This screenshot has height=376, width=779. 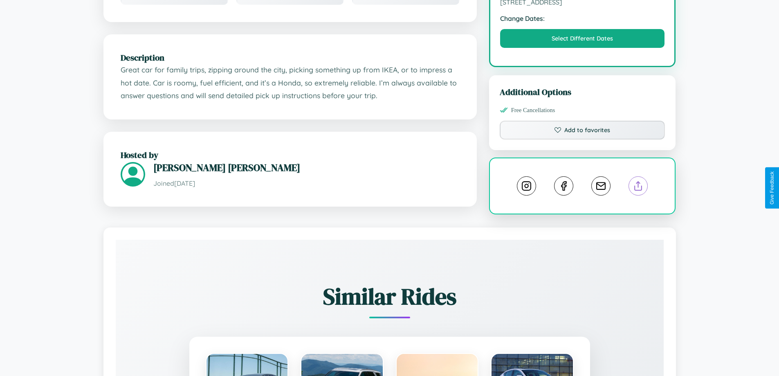 What do you see at coordinates (290, 83) in the screenshot?
I see `p: Great car for family trips, zipping around the city, picking something up from IKEA, or to impres...` at bounding box center [290, 83].